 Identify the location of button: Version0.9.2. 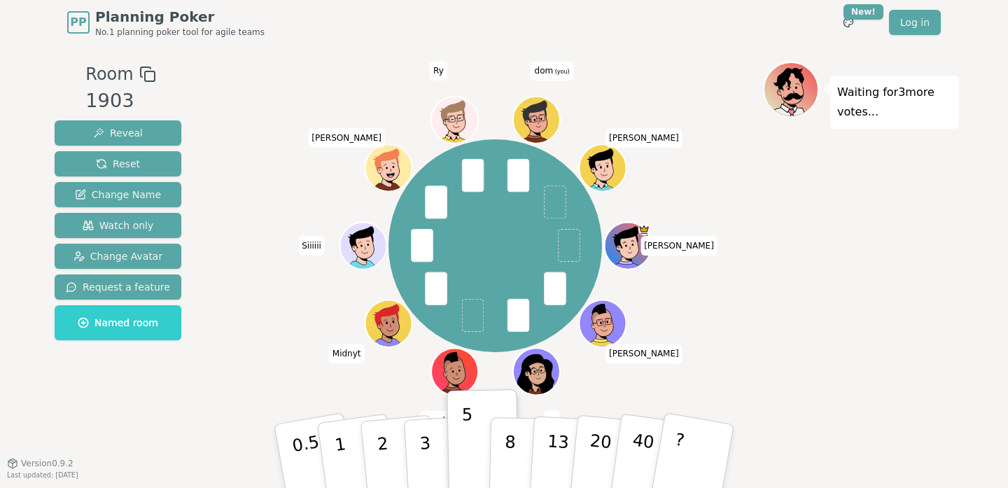
(40, 464).